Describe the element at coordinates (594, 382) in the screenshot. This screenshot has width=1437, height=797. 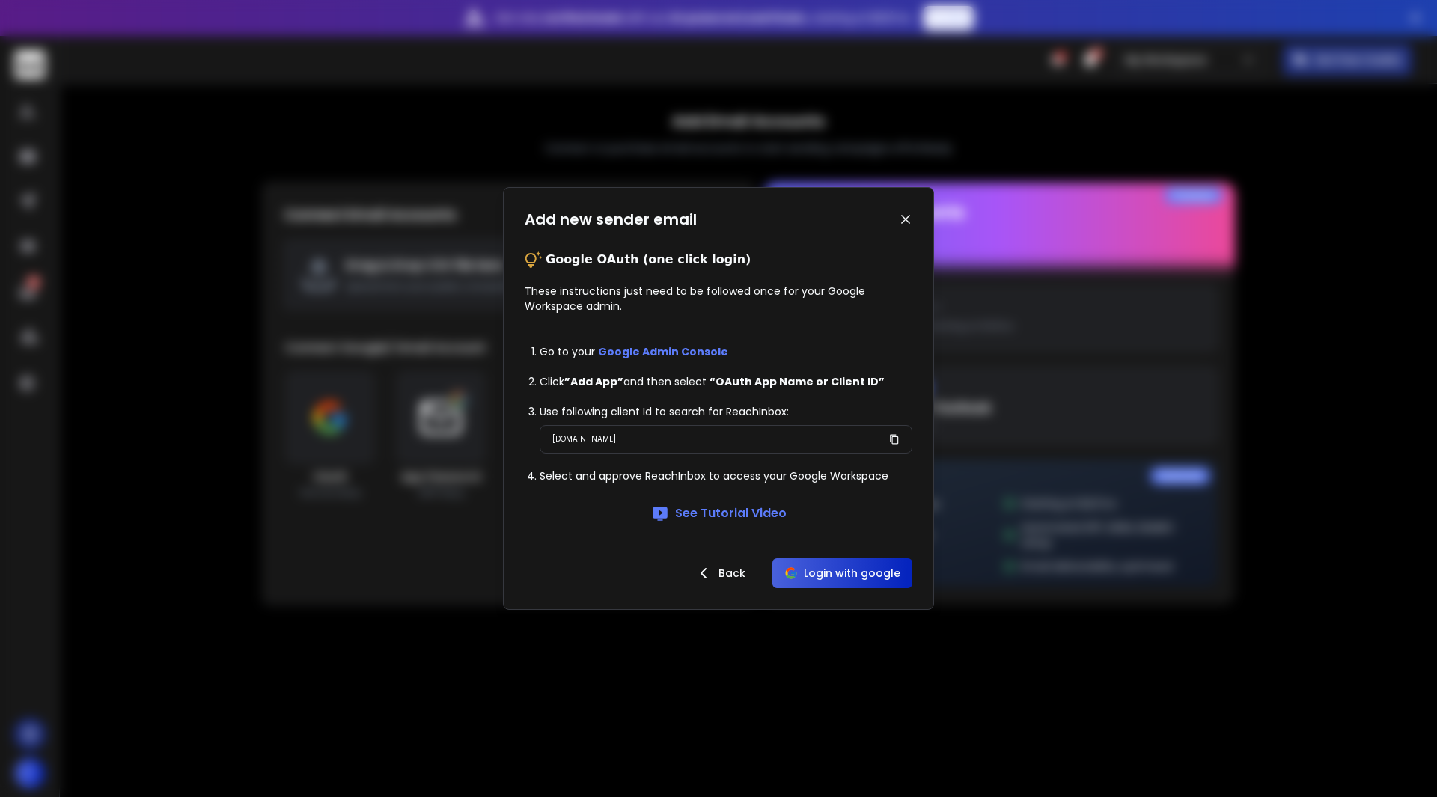
I see `strong: ”Add App”` at that location.